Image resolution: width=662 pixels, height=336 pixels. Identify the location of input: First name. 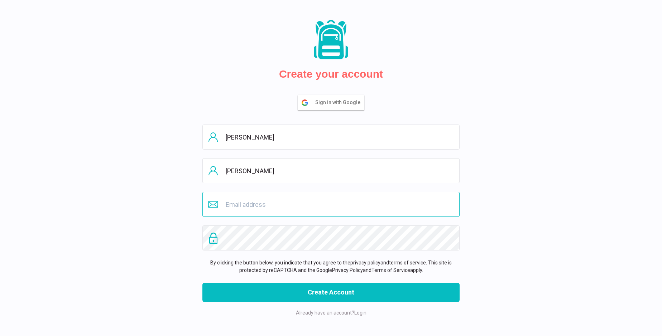
(331, 137).